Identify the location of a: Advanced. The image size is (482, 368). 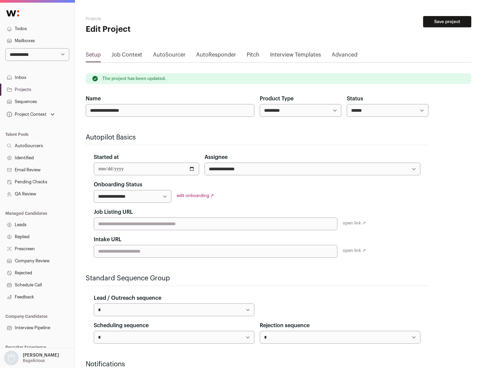
(345, 56).